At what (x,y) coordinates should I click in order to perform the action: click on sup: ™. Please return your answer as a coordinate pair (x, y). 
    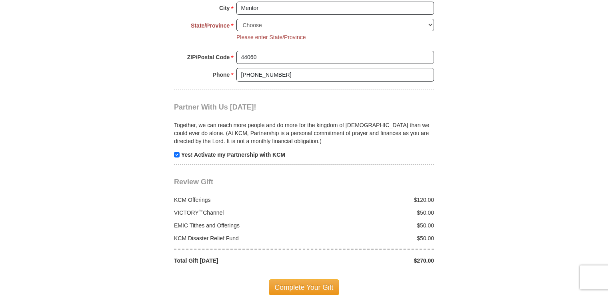
    Looking at the image, I should click on (201, 211).